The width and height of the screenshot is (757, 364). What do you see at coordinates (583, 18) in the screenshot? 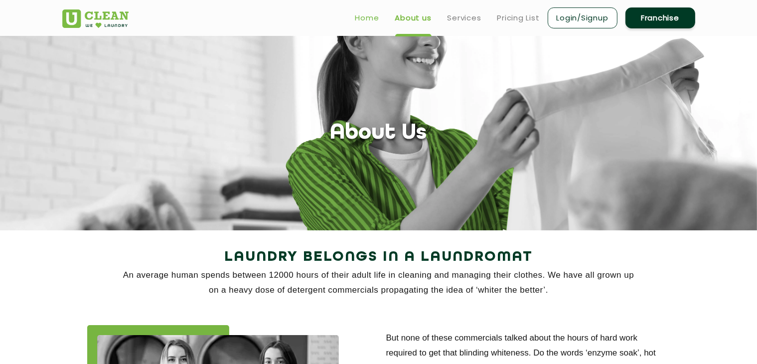
I see `a: Login/Signup` at bounding box center [583, 18].